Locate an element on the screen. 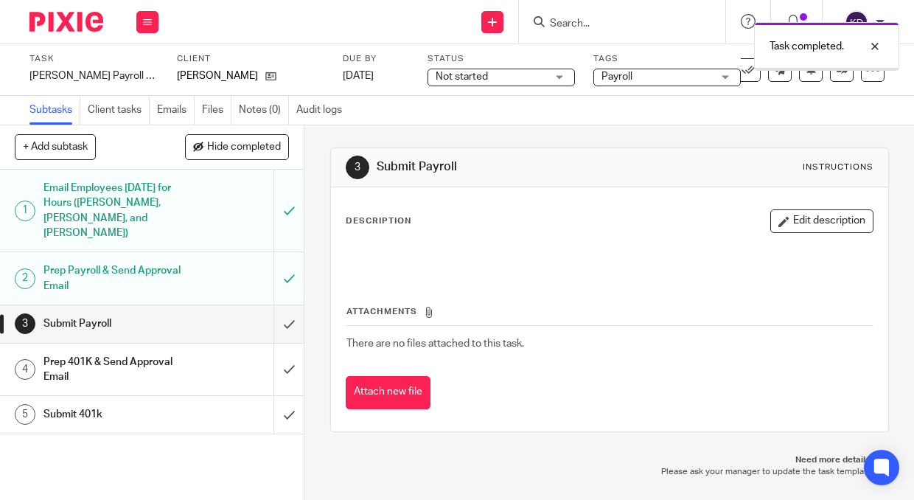 Image resolution: width=914 pixels, height=500 pixels. label: Task is located at coordinates (94, 59).